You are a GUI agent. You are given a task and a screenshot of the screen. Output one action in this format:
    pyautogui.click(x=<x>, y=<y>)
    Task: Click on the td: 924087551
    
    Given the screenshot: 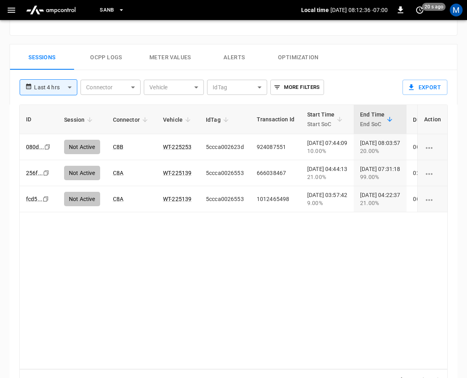 What is the action you would take?
    pyautogui.click(x=276, y=147)
    